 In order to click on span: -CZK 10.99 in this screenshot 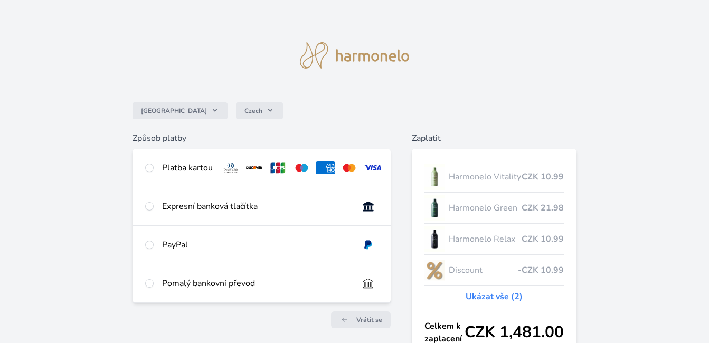, I will do `click(540, 270)`.